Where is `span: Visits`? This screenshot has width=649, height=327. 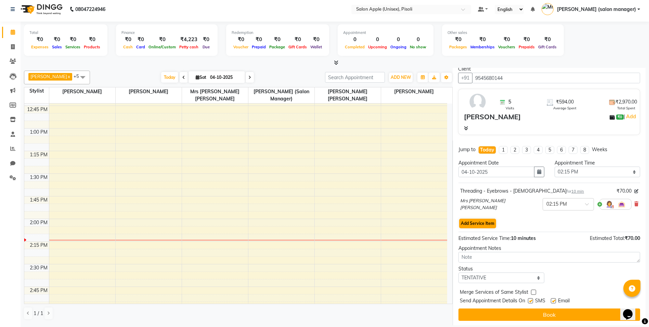 span: Visits is located at coordinates (510, 108).